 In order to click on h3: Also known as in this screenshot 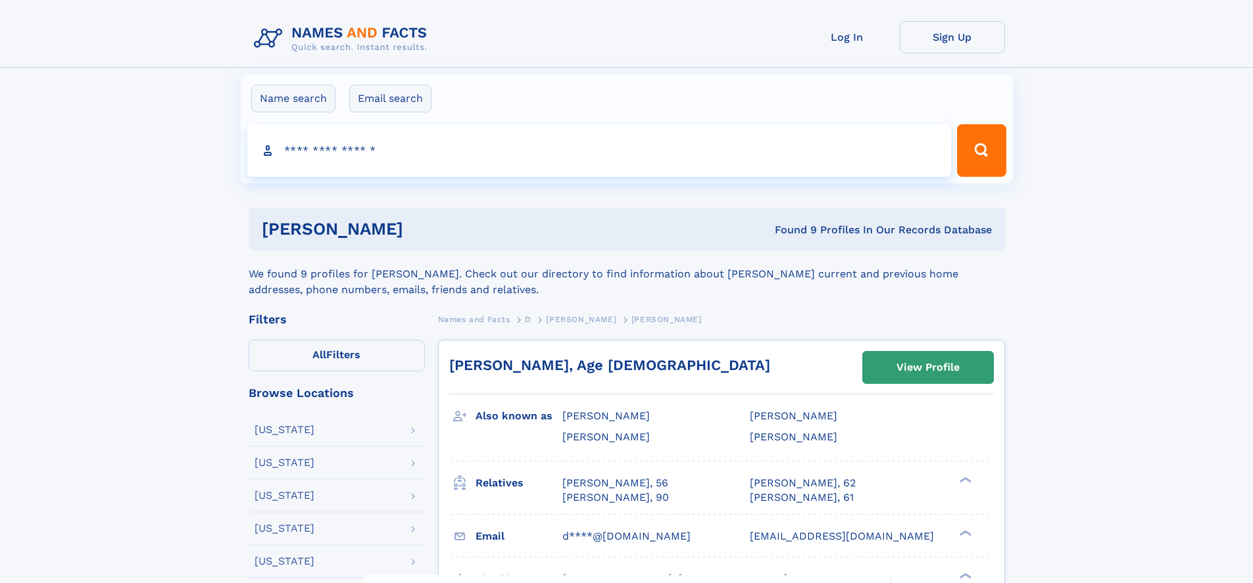, I will do `click(519, 416)`.